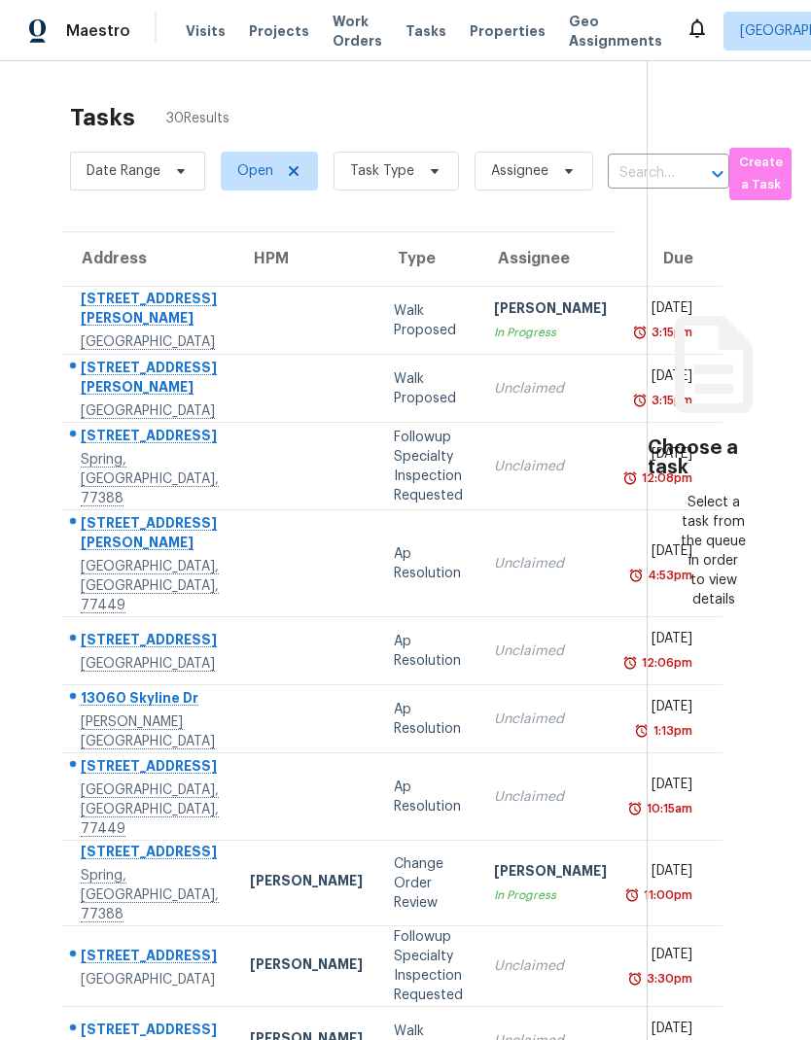  What do you see at coordinates (640, 173) in the screenshot?
I see `input: Search by address` at bounding box center [640, 173].